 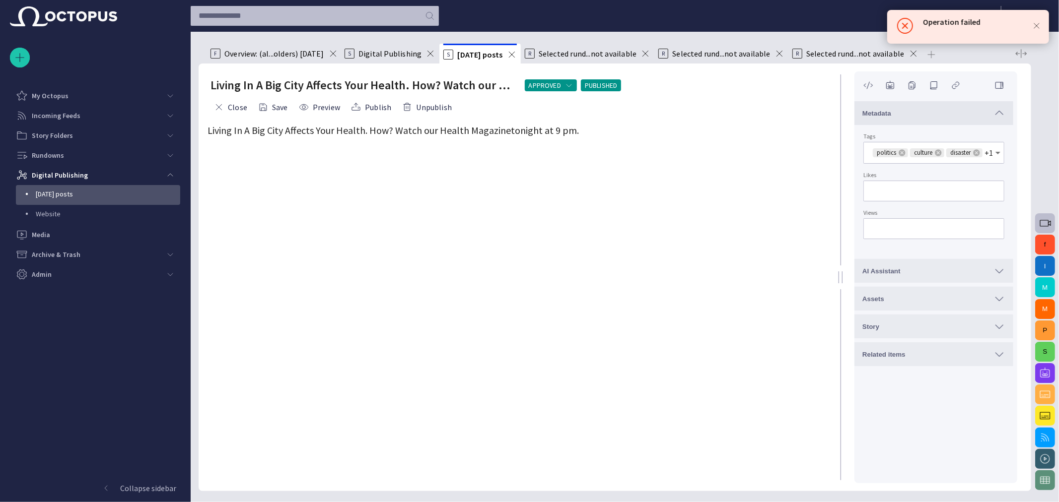 I want to click on span: Digital Publishing, so click(x=390, y=54).